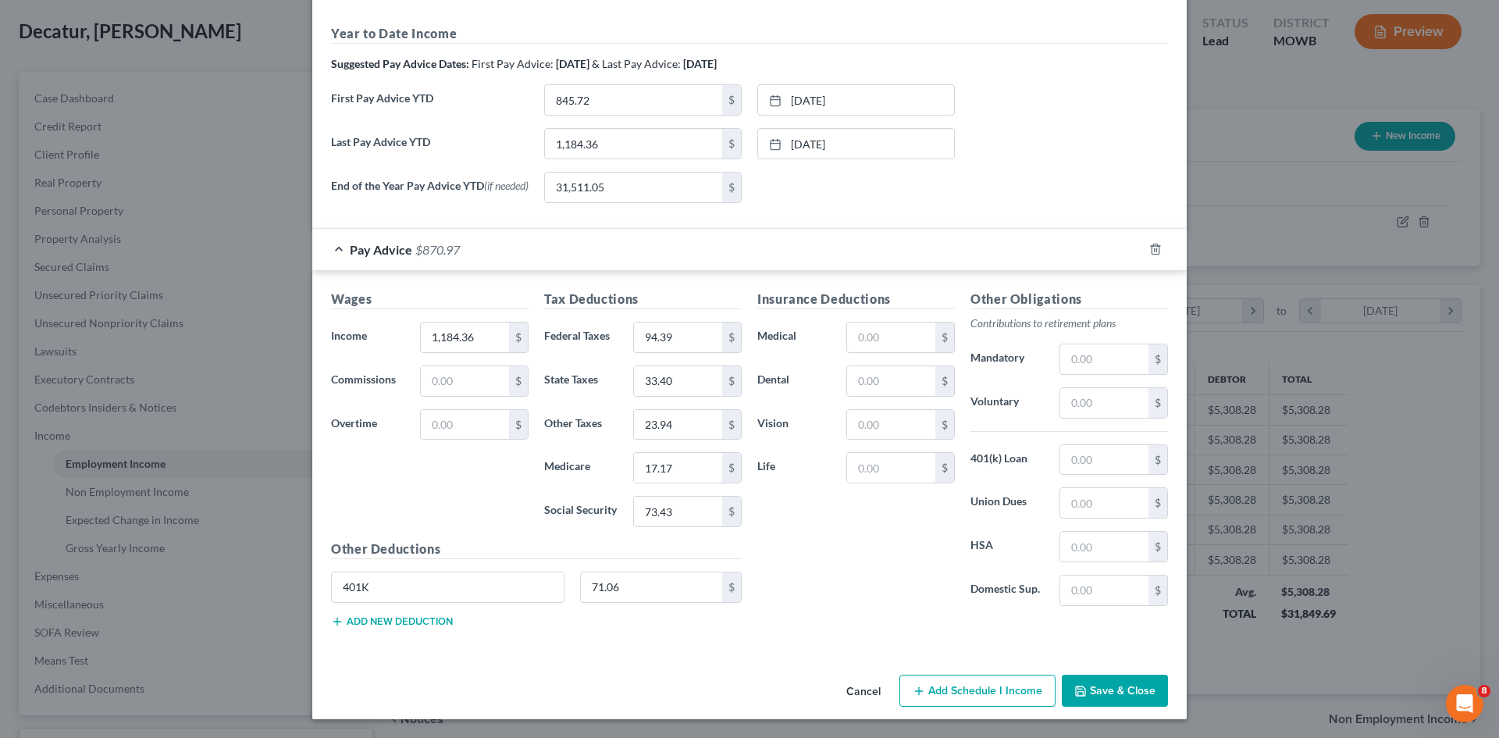  What do you see at coordinates (1484, 691) in the screenshot?
I see `span: 8` at bounding box center [1484, 691].